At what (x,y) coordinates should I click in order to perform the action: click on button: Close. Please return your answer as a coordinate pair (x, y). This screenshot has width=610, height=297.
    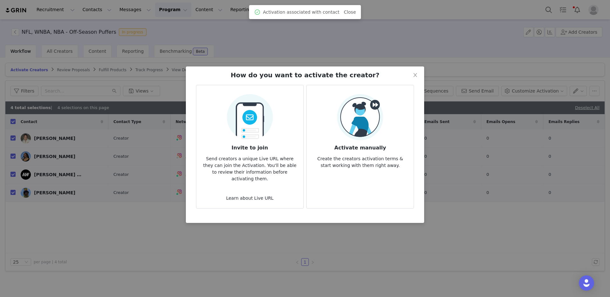
    Looking at the image, I should click on (415, 75).